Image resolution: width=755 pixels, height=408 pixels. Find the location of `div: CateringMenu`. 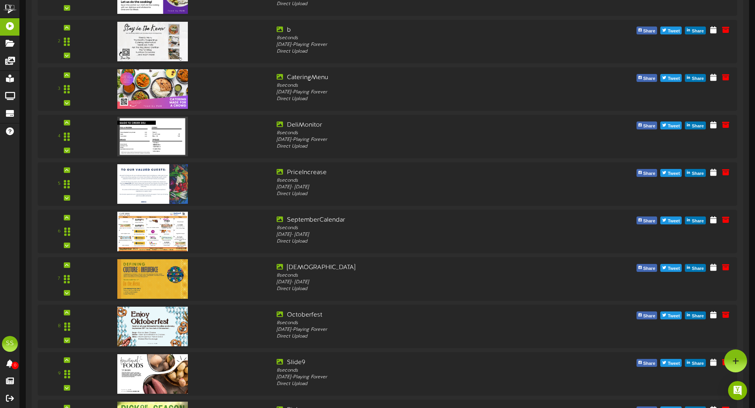

div: CateringMenu is located at coordinates (416, 78).